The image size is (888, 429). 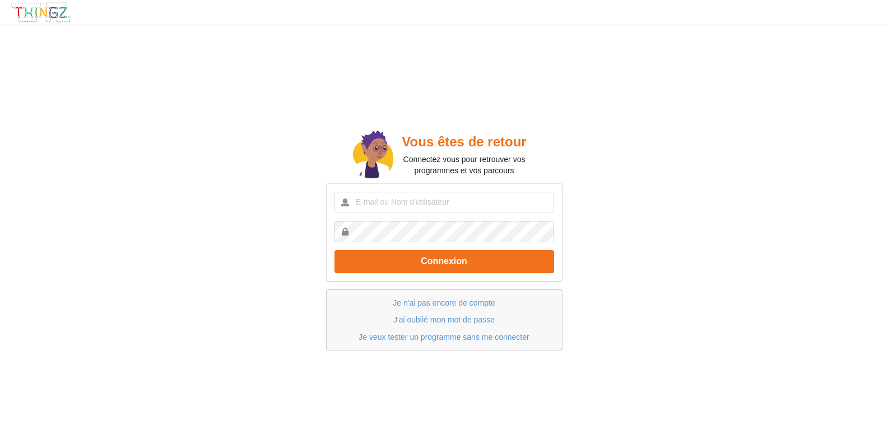 What do you see at coordinates (444, 319) in the screenshot?
I see `a: J'ai oublié mon mot de passe` at bounding box center [444, 319].